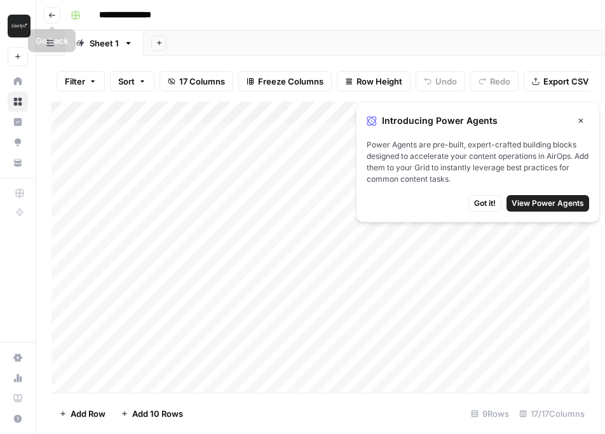 The width and height of the screenshot is (605, 434). I want to click on a: Sheet 1, so click(104, 43).